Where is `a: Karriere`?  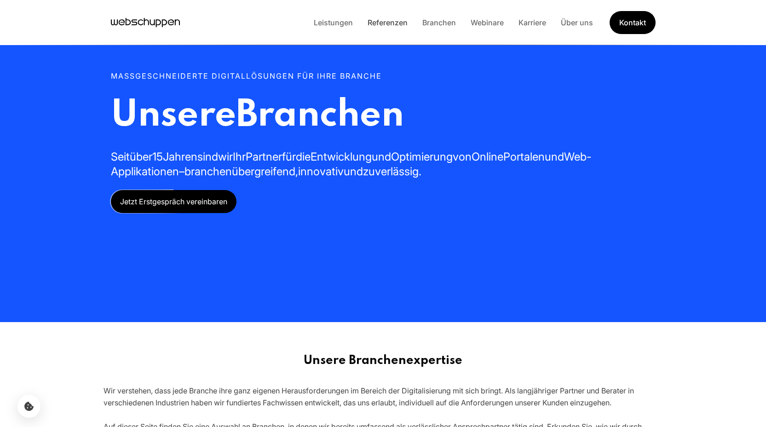
a: Karriere is located at coordinates (532, 23).